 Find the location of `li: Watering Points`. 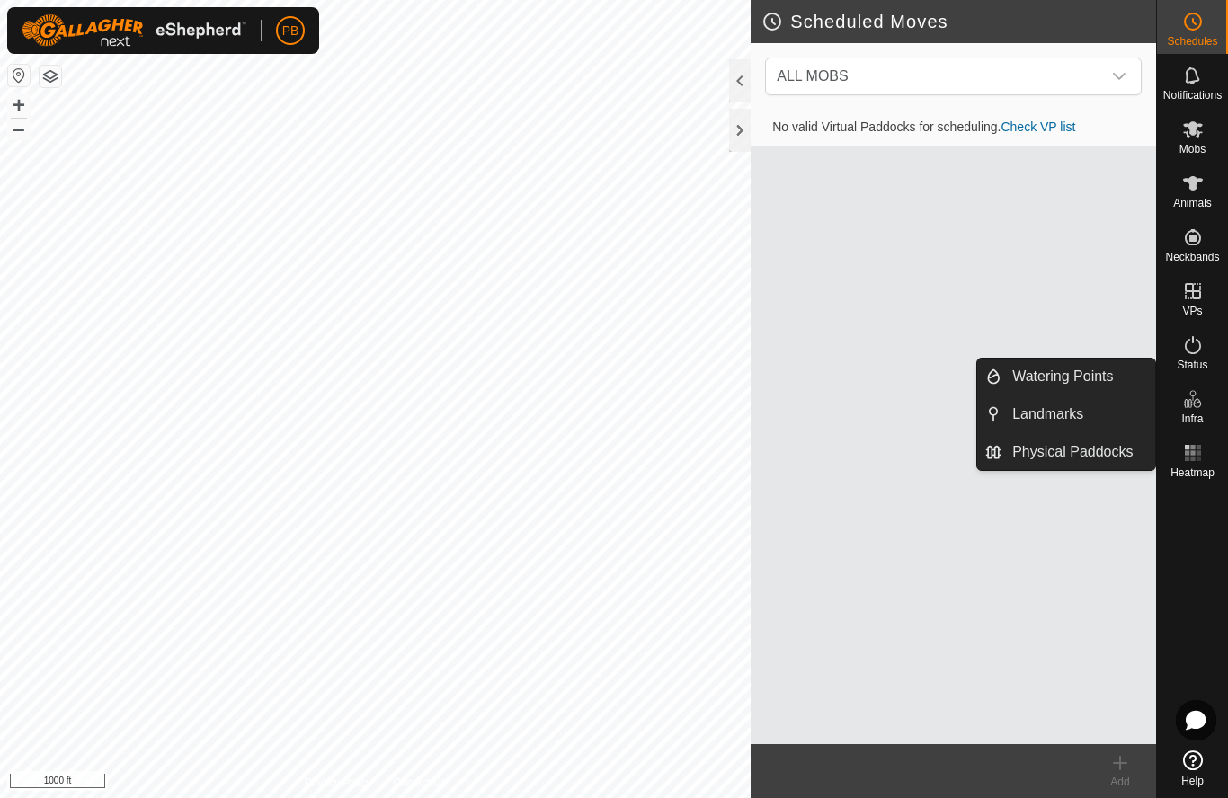

li: Watering Points is located at coordinates (1066, 377).